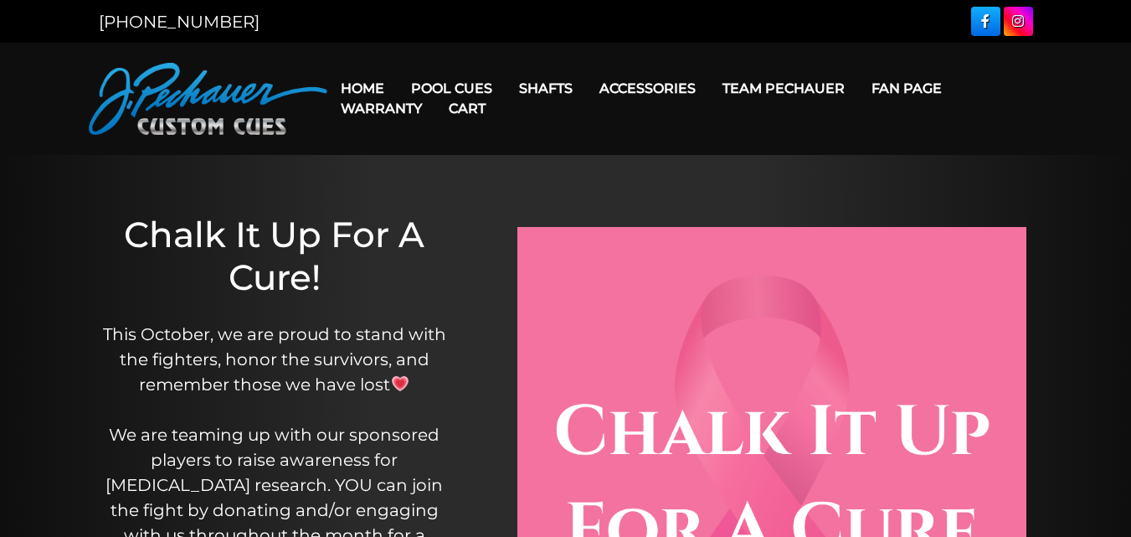  I want to click on img: Pechauer Custom Cues, so click(208, 99).